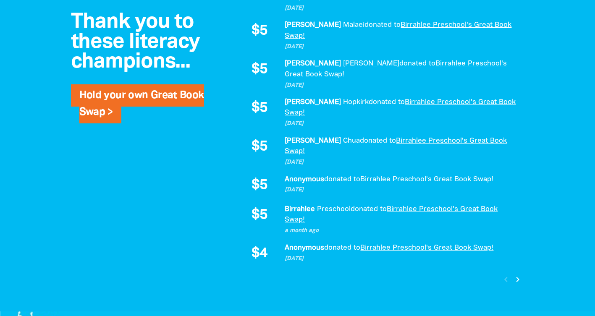 The height and width of the screenshot is (316, 595). What do you see at coordinates (334, 209) in the screenshot?
I see `em: Preschool` at bounding box center [334, 209].